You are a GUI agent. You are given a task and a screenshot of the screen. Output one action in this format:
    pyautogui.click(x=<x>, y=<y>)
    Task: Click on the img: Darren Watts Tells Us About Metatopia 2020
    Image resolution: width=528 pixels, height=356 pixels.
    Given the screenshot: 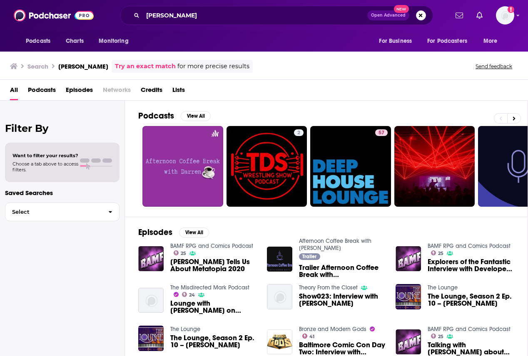 What is the action you would take?
    pyautogui.click(x=151, y=259)
    